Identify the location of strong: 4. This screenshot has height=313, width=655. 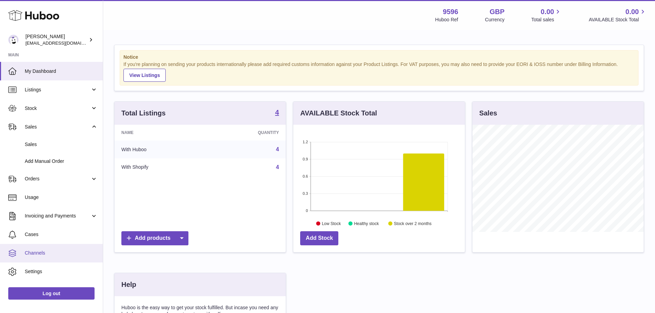
(277, 112).